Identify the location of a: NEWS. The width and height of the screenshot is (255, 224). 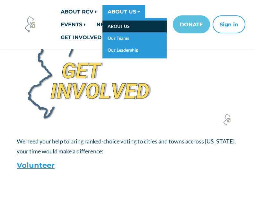
(105, 24).